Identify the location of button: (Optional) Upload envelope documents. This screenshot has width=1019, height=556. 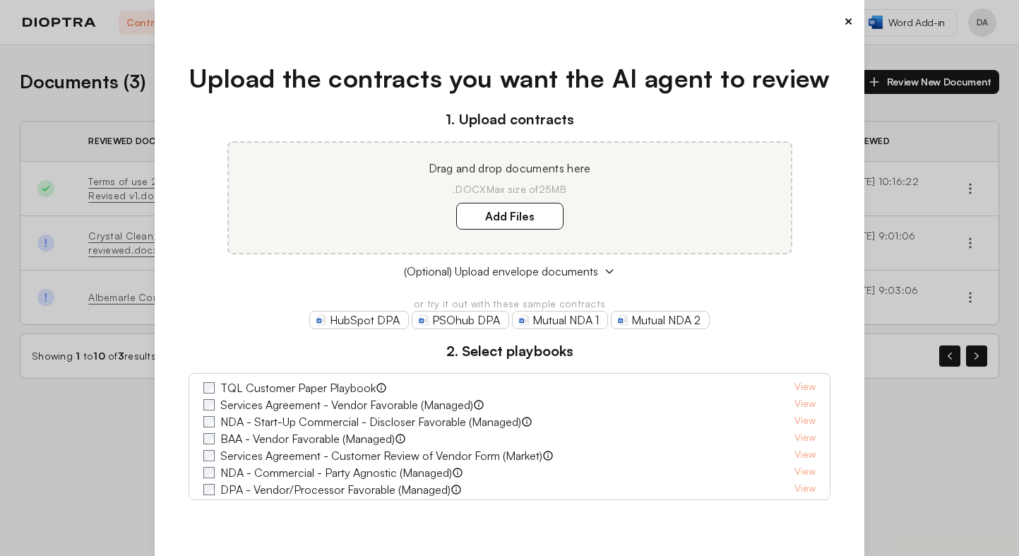
(509, 271).